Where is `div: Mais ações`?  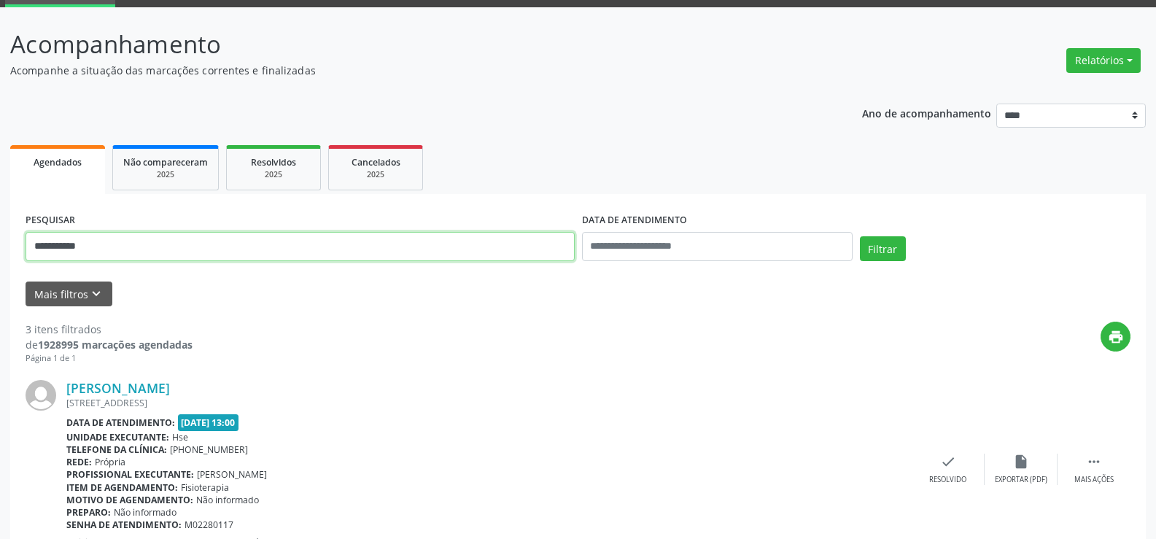
div: Mais ações is located at coordinates (1094, 480).